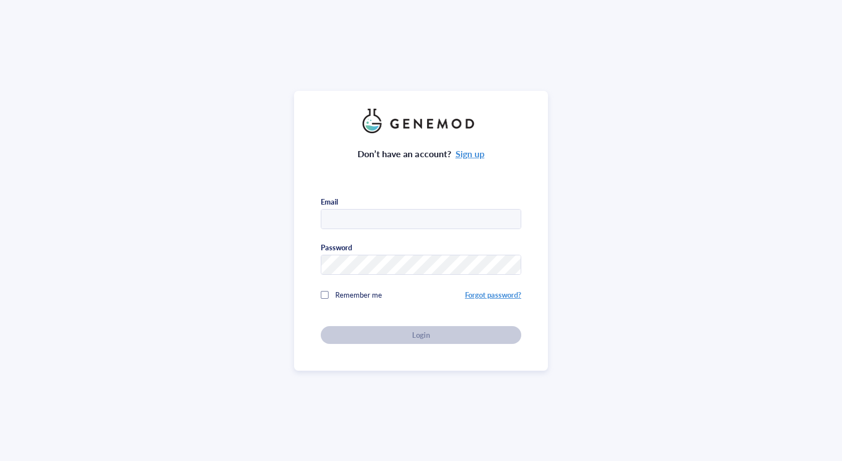 The height and width of the screenshot is (461, 842). What do you see at coordinates (337, 247) in the screenshot?
I see `div: Password` at bounding box center [337, 247].